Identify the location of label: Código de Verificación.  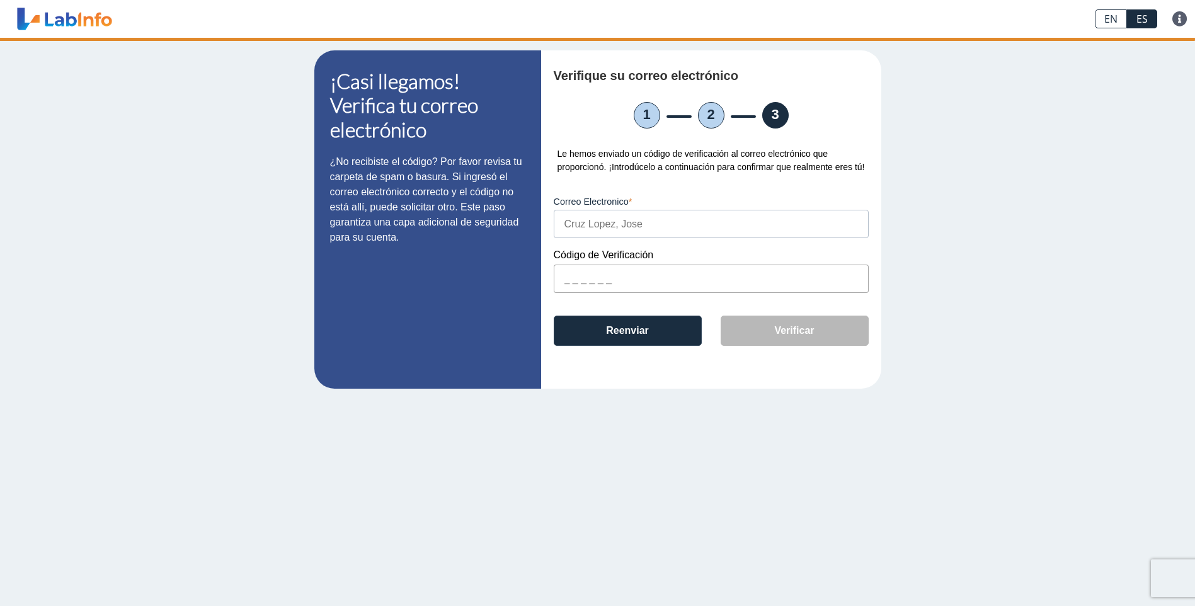
(711, 255).